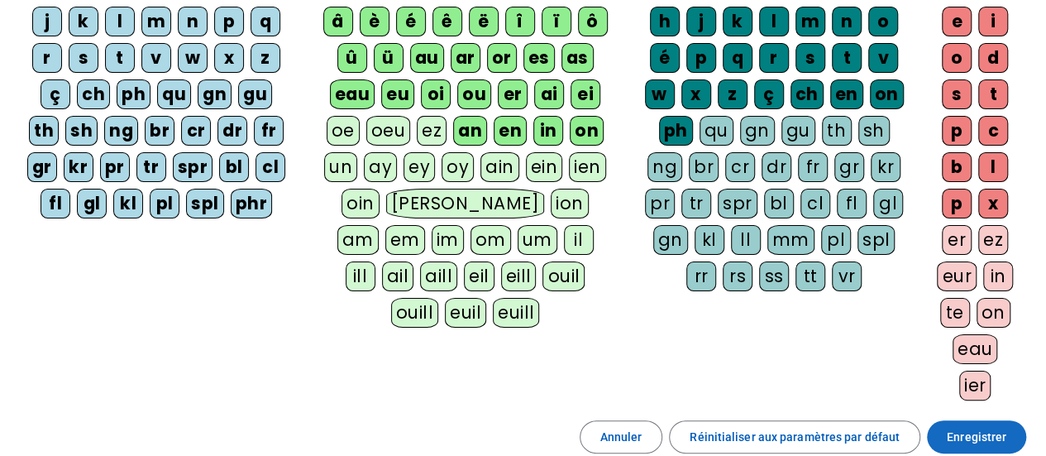  What do you see at coordinates (884, 58) in the screenshot?
I see `div: v` at bounding box center [884, 58].